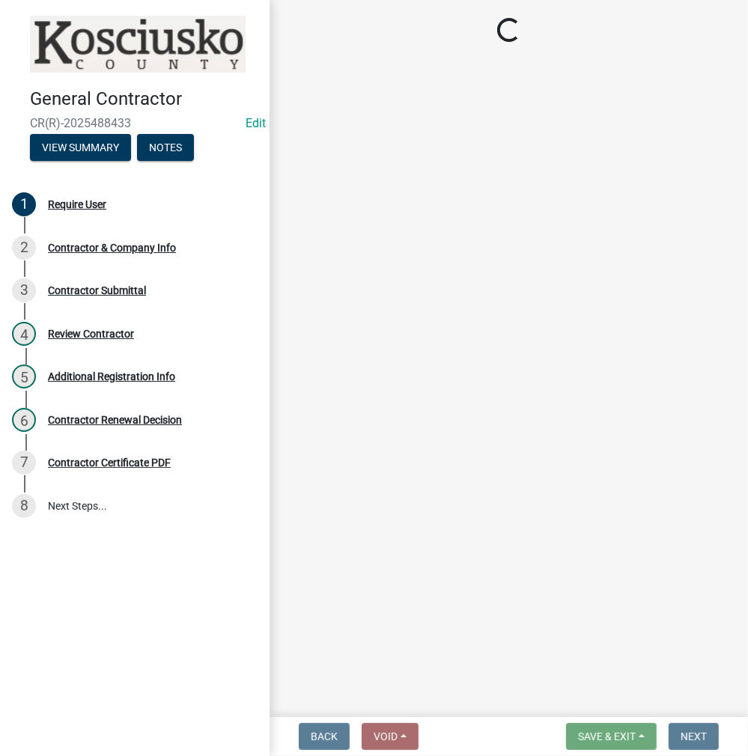 This screenshot has height=756, width=748. Describe the element at coordinates (24, 463) in the screenshot. I see `div: 7` at that location.